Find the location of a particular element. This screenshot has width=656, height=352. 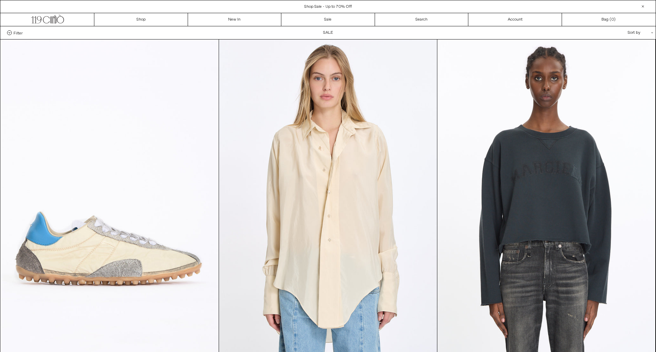

a: Bag () is located at coordinates (609, 20).